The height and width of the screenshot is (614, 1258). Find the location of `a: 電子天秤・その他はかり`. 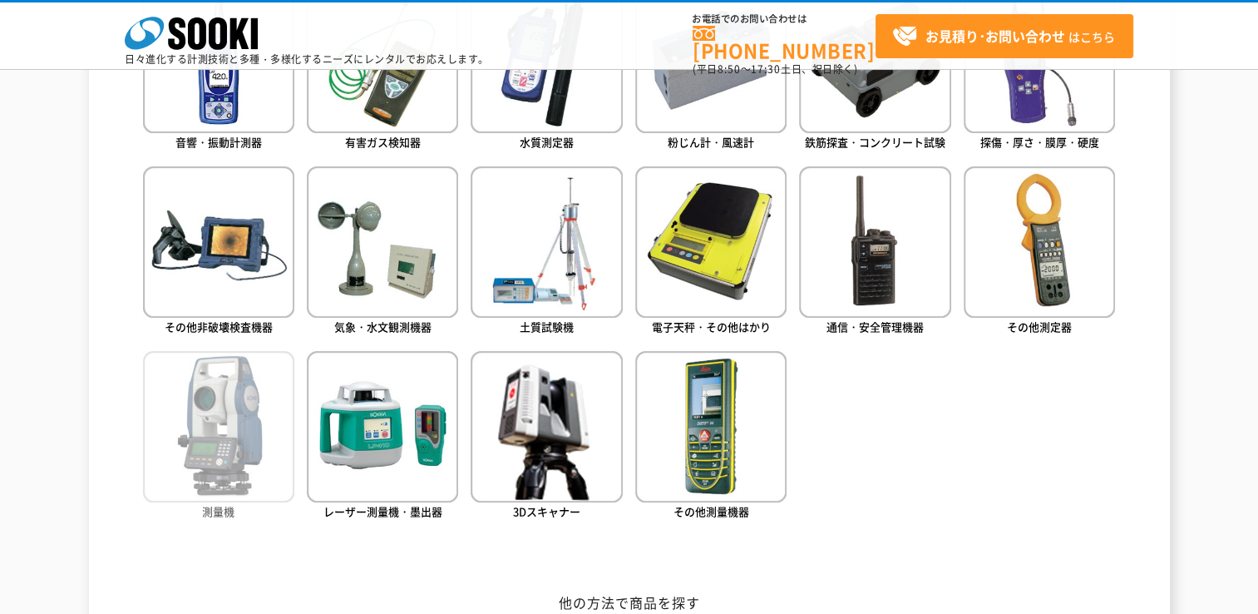

a: 電子天秤・その他はかり is located at coordinates (711, 252).